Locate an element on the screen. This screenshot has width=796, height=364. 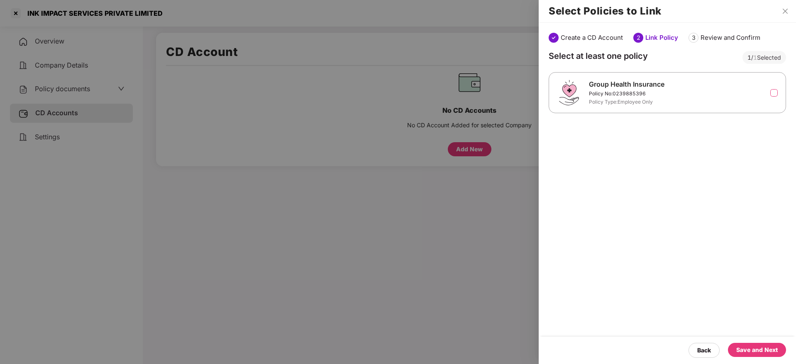
div: / Selected is located at coordinates (764, 57).